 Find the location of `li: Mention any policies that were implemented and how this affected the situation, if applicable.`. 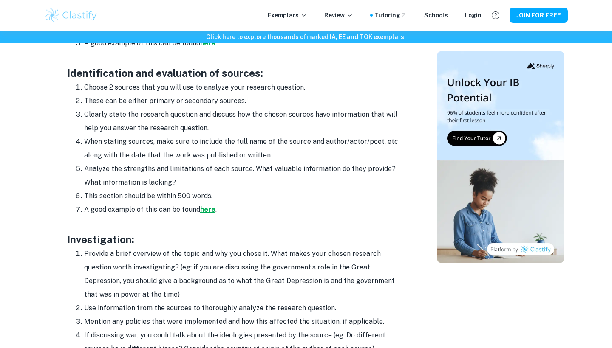

li: Mention any policies that were implemented and how this affected the situation, if applicable. is located at coordinates (245, 322).